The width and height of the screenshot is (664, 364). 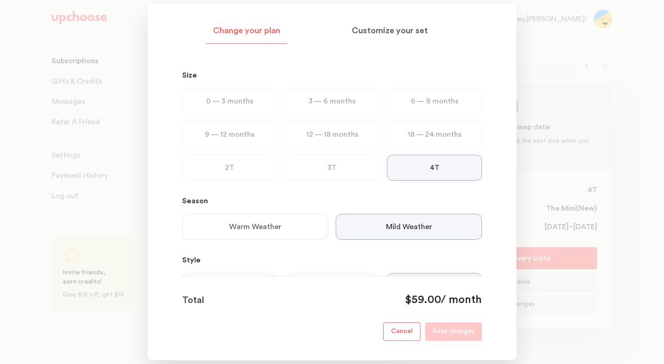 What do you see at coordinates (332, 75) in the screenshot?
I see `p: Size` at bounding box center [332, 75].